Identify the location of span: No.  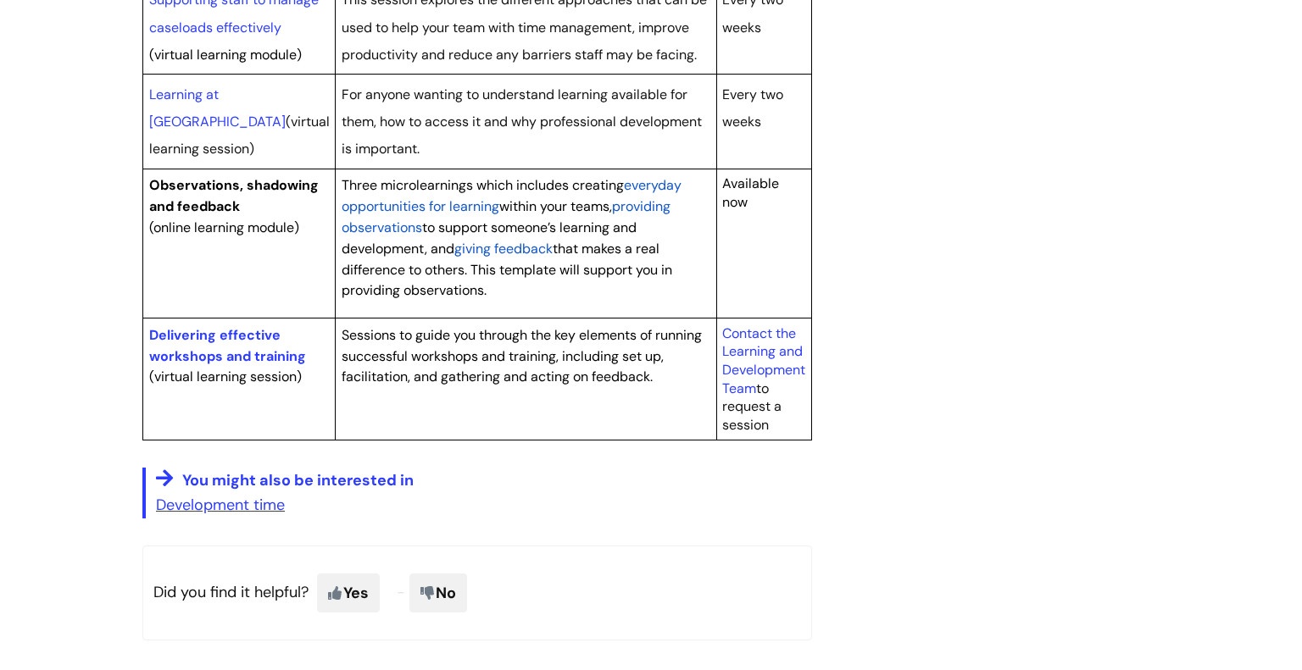
(438, 593).